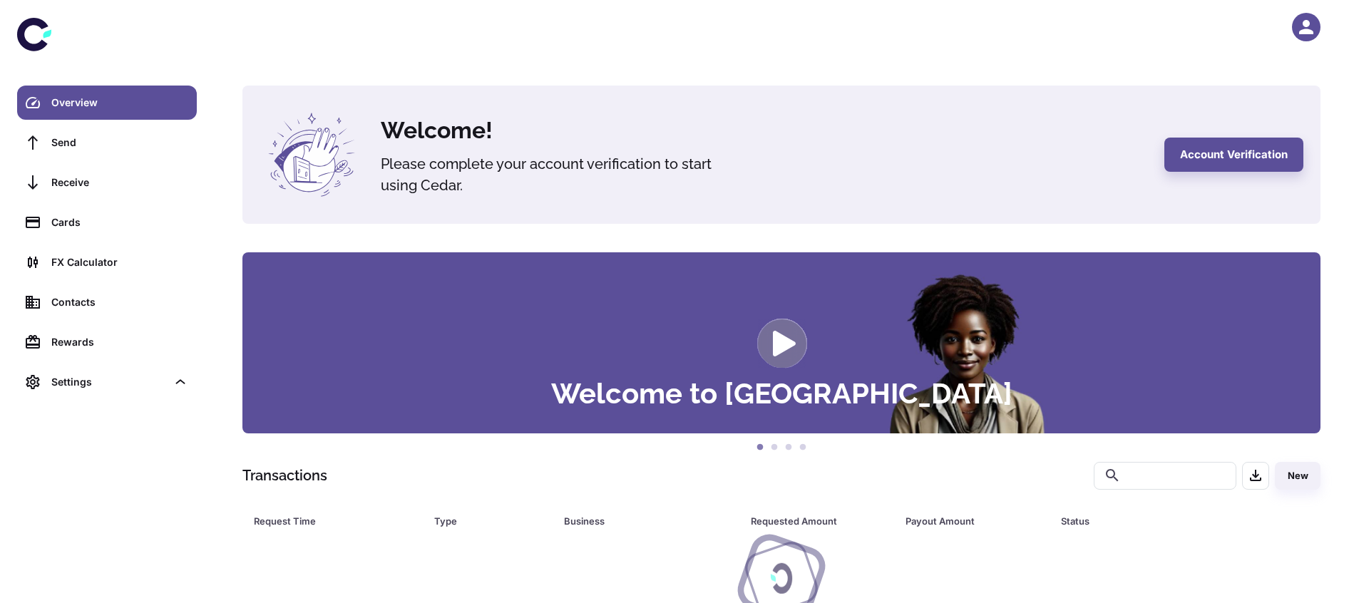 The width and height of the screenshot is (1349, 603). I want to click on div: Send, so click(120, 143).